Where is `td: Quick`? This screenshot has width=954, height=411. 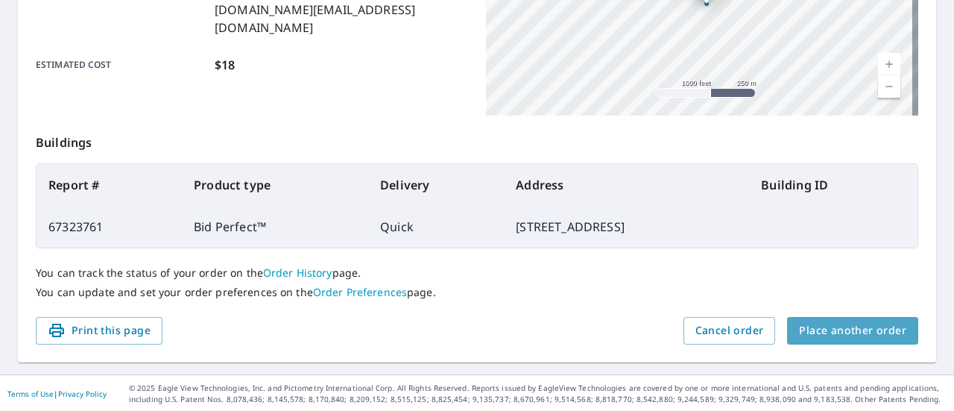 td: Quick is located at coordinates (436, 226).